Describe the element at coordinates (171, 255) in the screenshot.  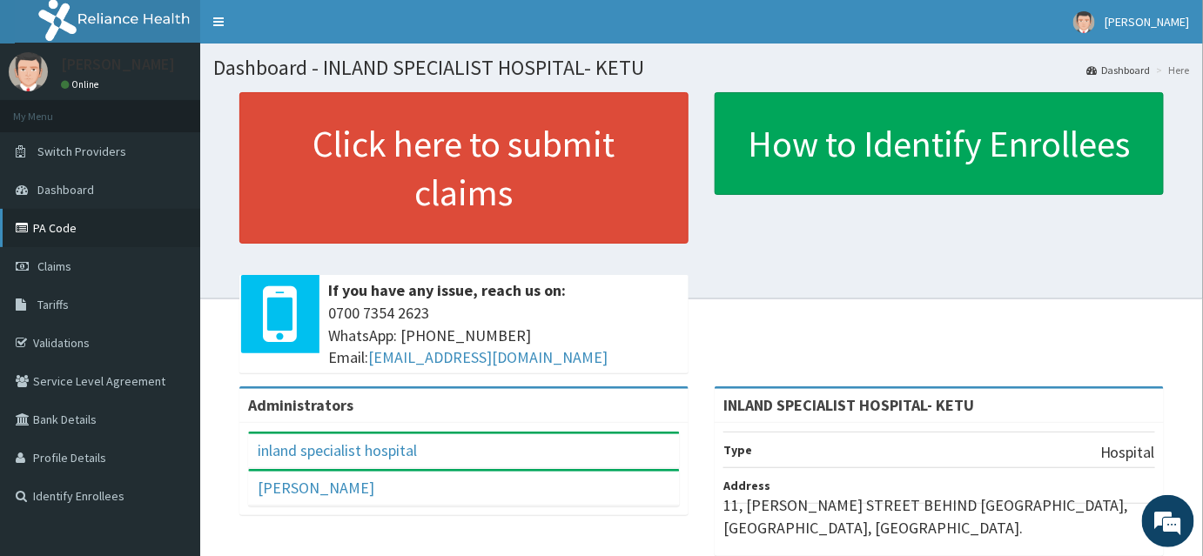
I see `span: We're online!` at that location.